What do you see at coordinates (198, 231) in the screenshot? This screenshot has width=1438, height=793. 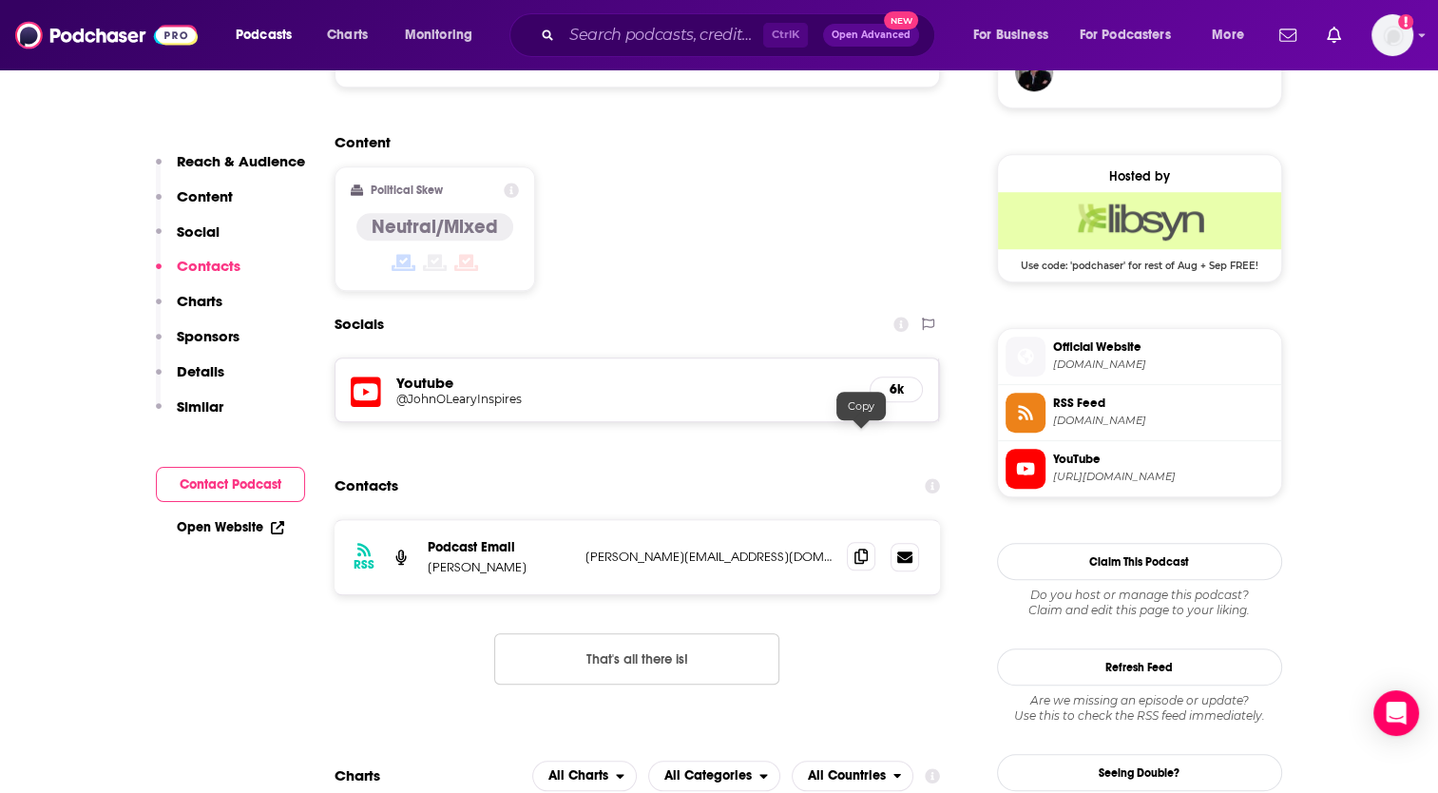 I see `p: Social` at bounding box center [198, 231].